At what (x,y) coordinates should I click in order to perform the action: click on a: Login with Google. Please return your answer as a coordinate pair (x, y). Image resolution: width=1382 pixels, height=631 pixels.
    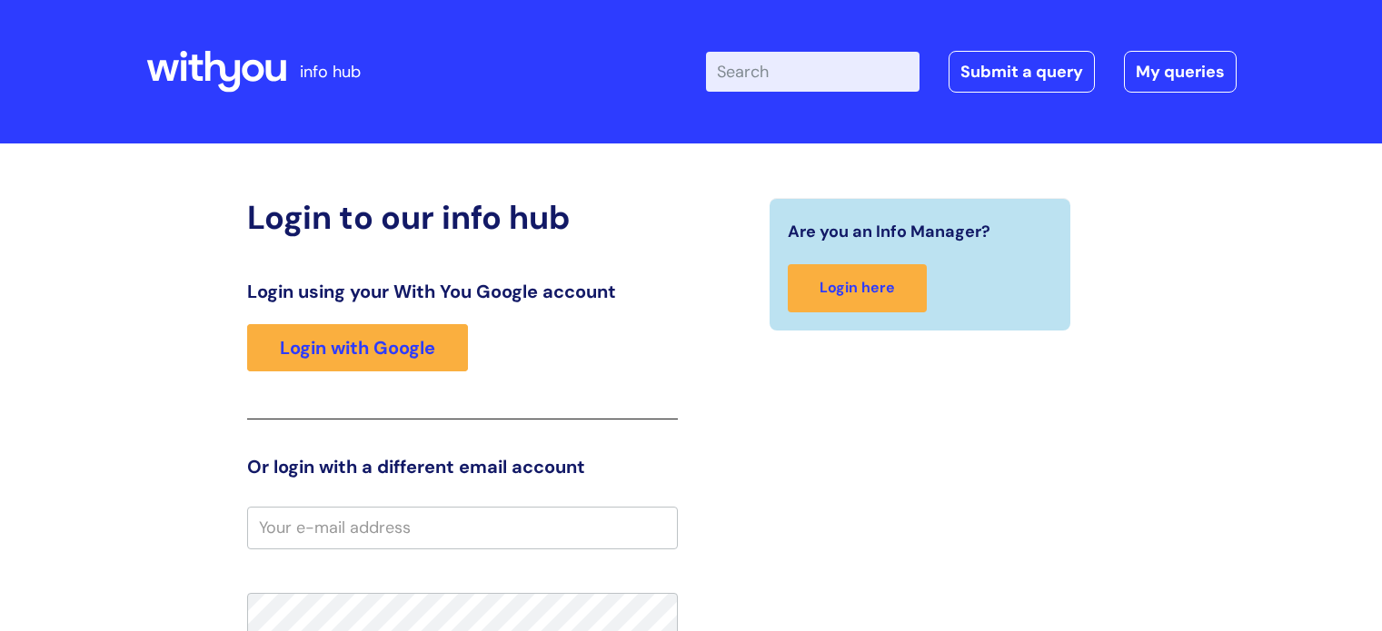
    Looking at the image, I should click on (357, 348).